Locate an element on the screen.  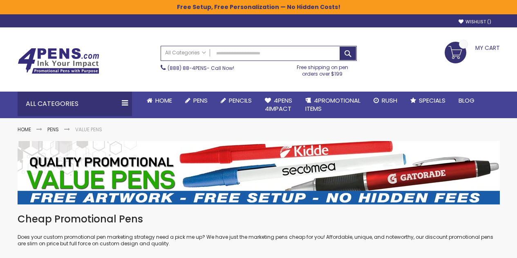
span: 4Pens 4impact is located at coordinates (278, 104).